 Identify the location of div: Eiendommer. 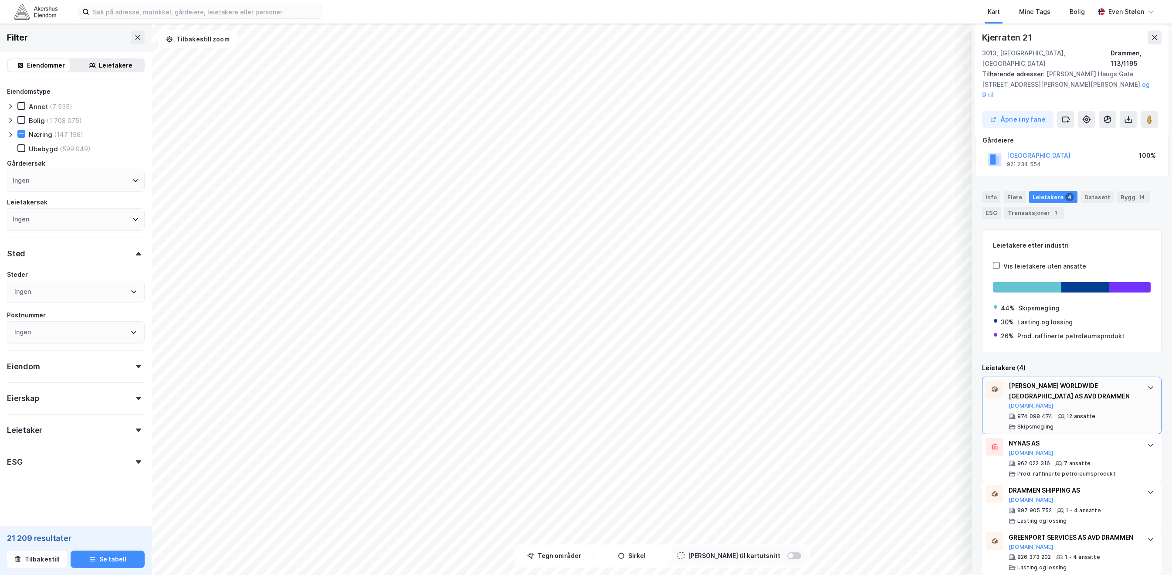
(46, 65).